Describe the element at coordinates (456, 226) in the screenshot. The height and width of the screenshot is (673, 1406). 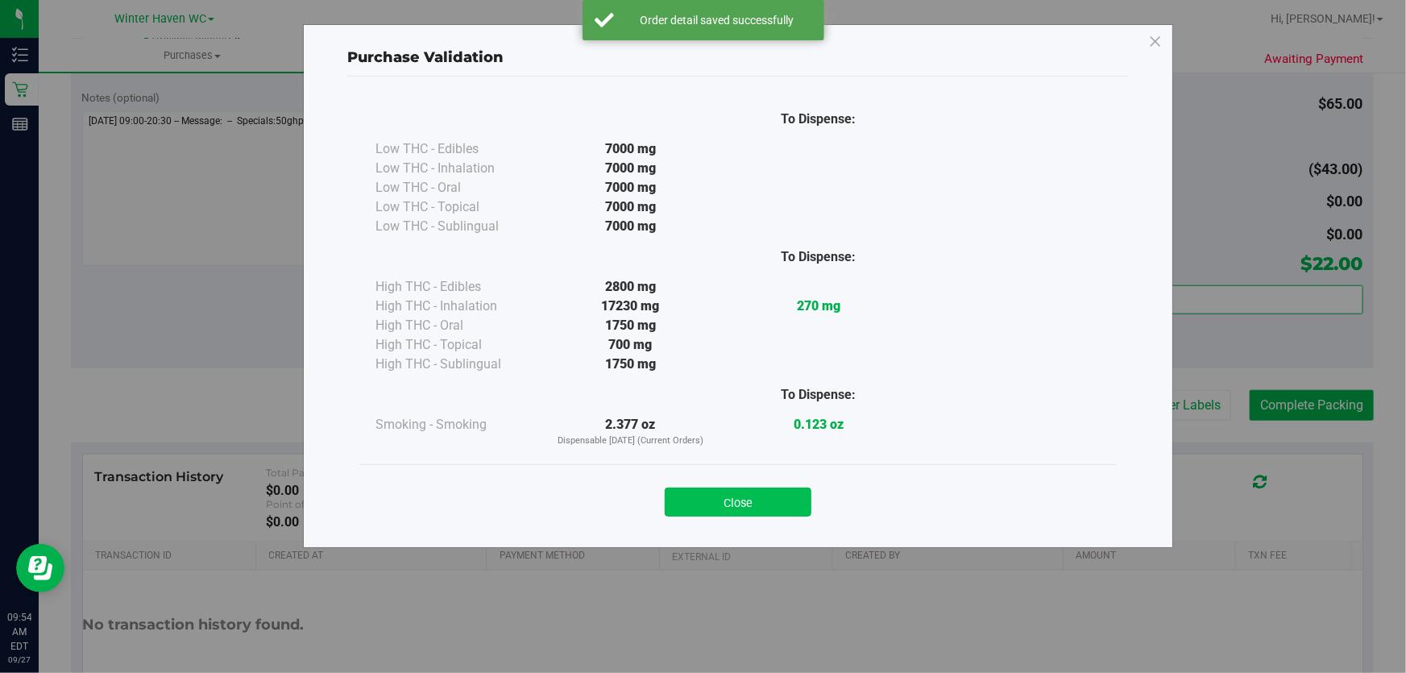
I see `div: Low THC - Sublingual` at that location.